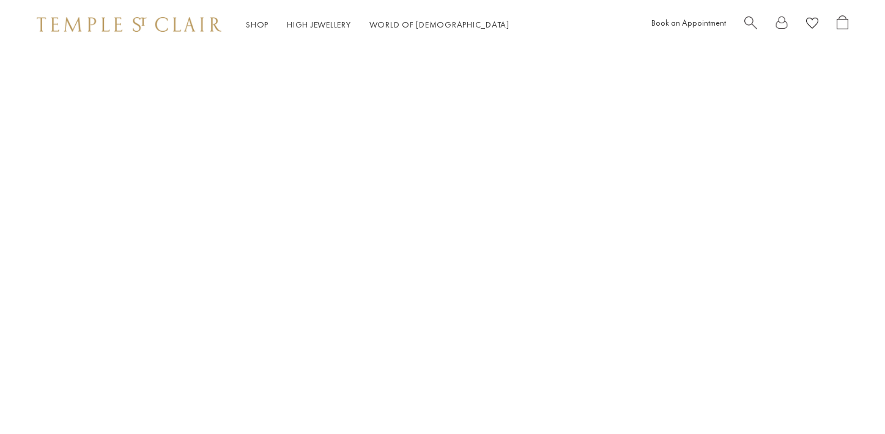 The image size is (885, 434). Describe the element at coordinates (688, 23) in the screenshot. I see `a: Book an Appointment` at that location.